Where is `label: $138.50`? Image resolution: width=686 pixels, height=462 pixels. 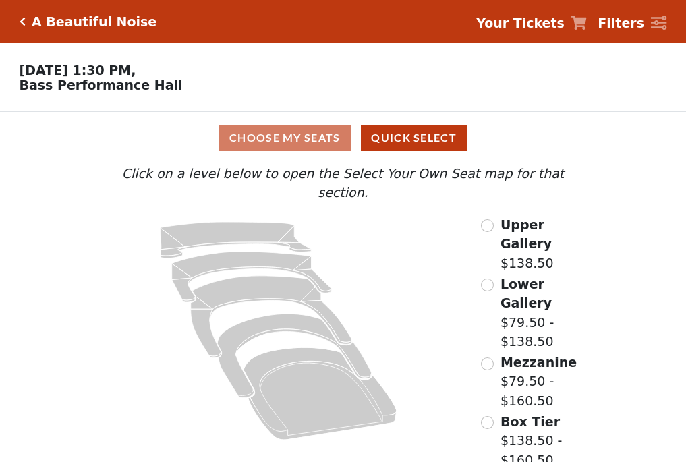
label: $138.50 is located at coordinates (546, 244).